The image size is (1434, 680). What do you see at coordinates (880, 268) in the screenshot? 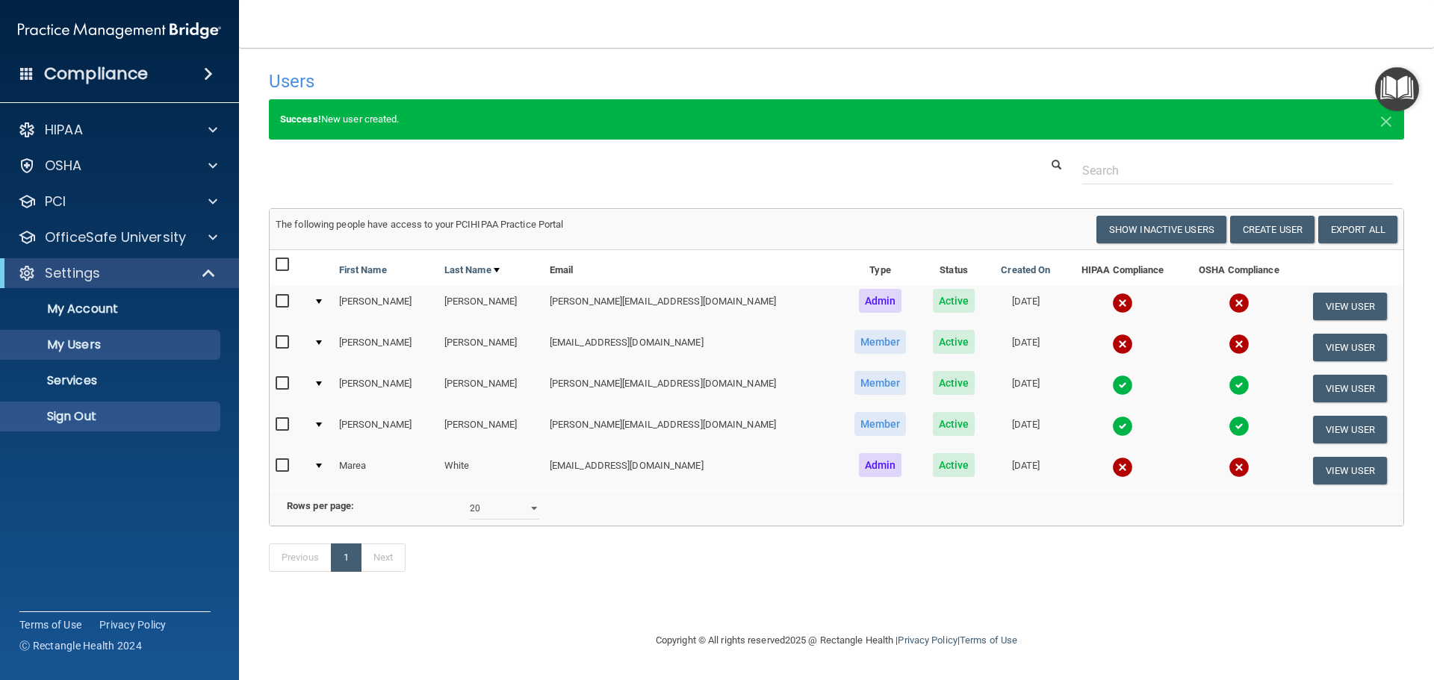
I see `th: Type` at bounding box center [880, 268].